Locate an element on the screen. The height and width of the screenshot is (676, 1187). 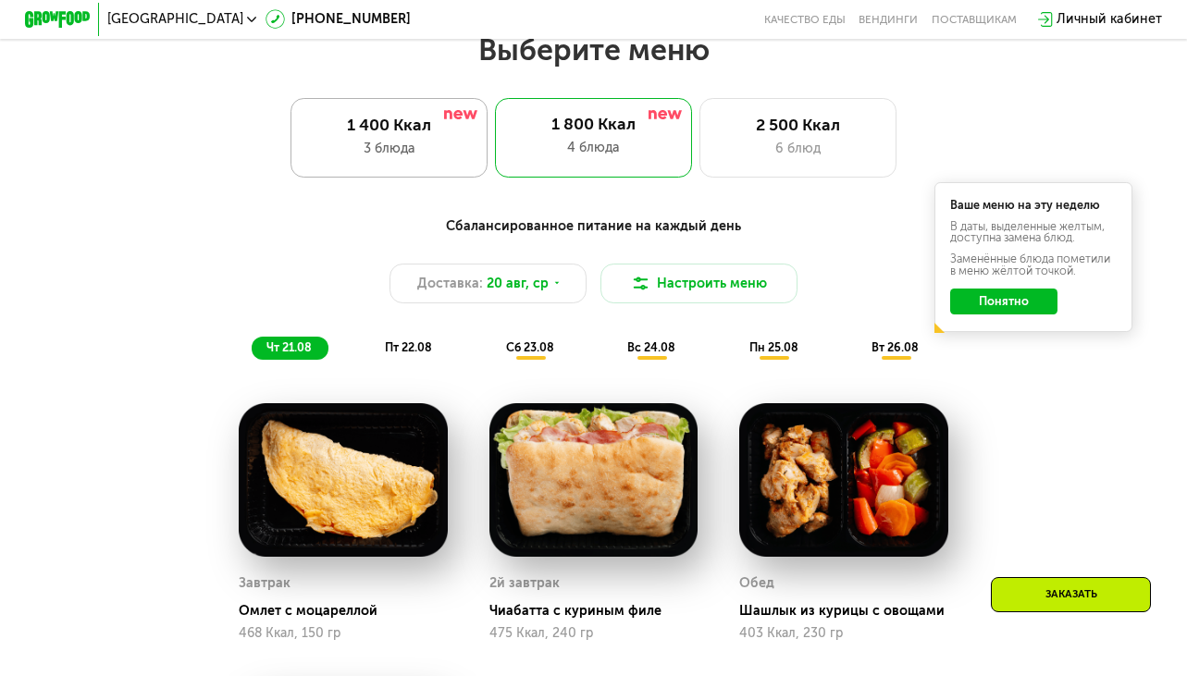
a: Качество еды is located at coordinates (805, 19).